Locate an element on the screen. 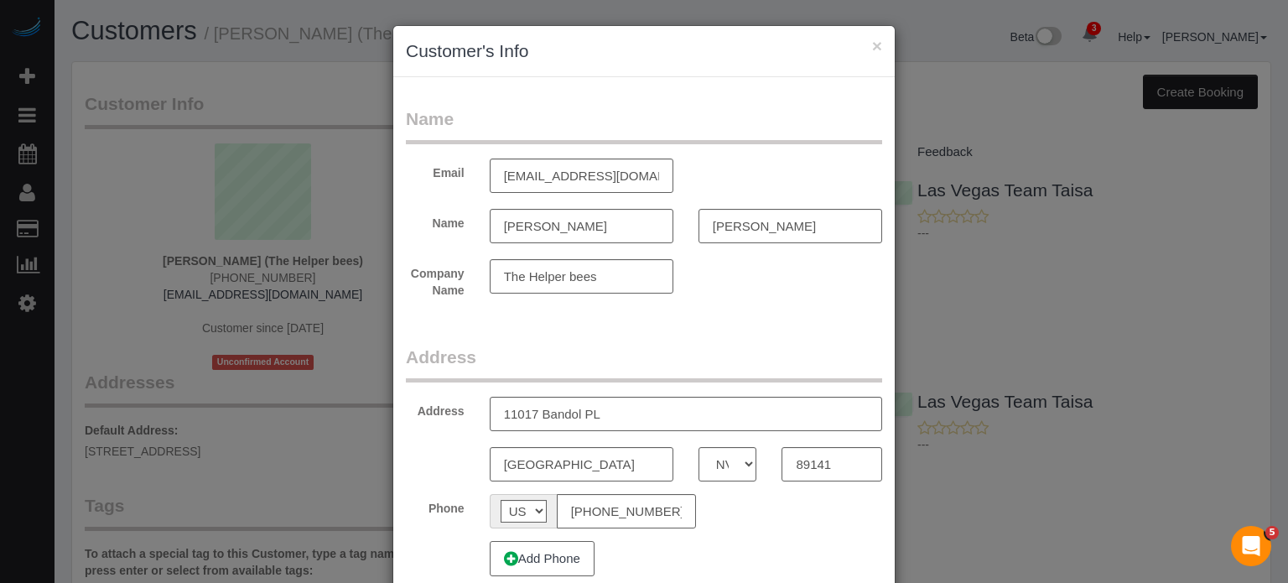 This screenshot has height=583, width=1288. label: Name is located at coordinates (435, 220).